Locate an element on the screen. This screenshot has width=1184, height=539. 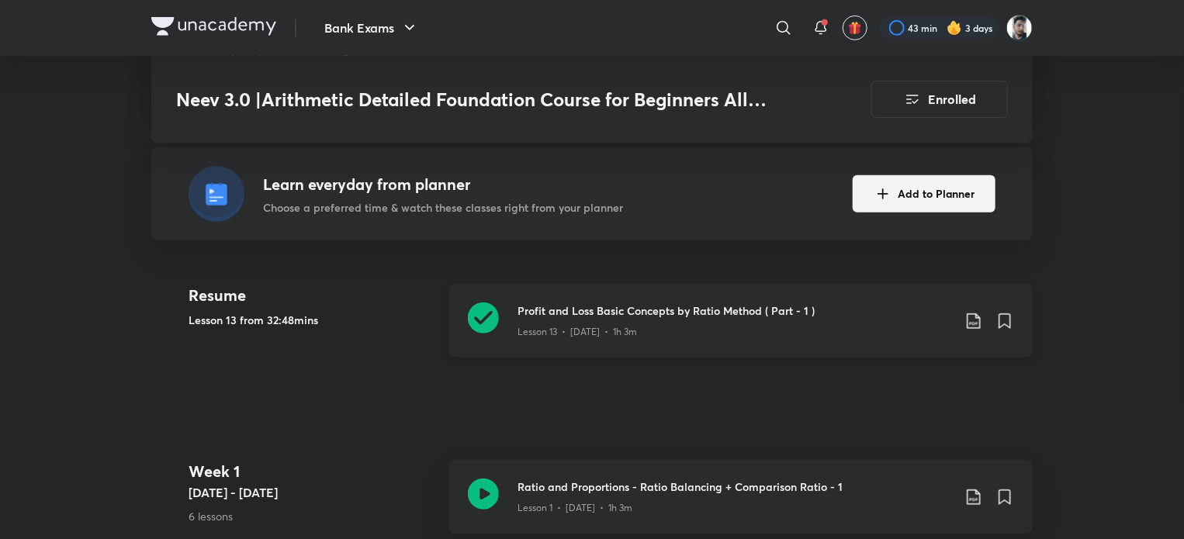
h4: Week 1 is located at coordinates (313, 472).